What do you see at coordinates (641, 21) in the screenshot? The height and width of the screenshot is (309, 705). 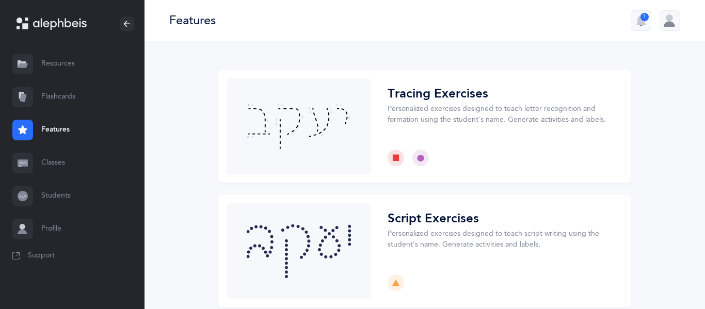 I see `button: 1` at bounding box center [641, 21].